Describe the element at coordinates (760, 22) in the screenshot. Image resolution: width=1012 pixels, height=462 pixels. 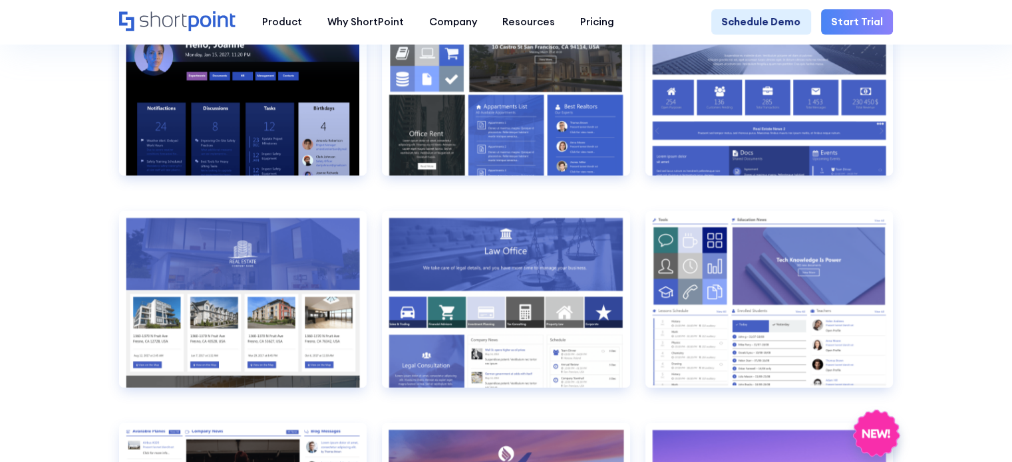
I see `a: Schedule Demo` at that location.